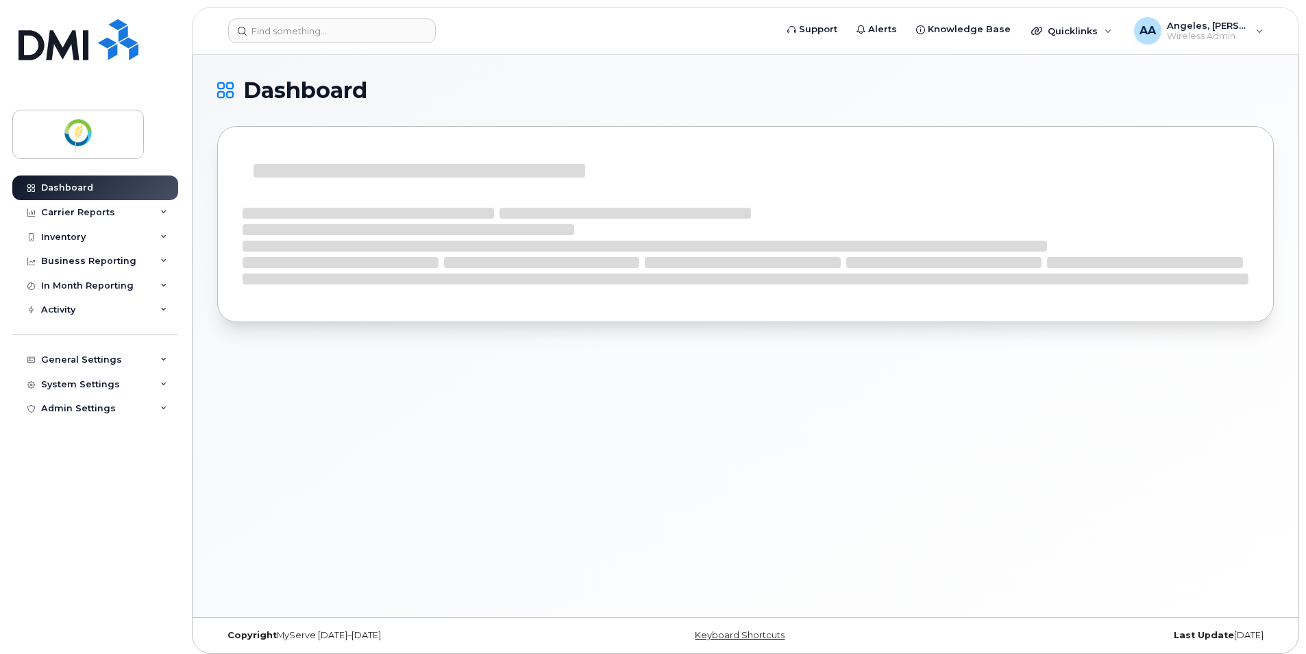 The image size is (1306, 654). What do you see at coordinates (740, 635) in the screenshot?
I see `a: Keyboard Shortcuts` at bounding box center [740, 635].